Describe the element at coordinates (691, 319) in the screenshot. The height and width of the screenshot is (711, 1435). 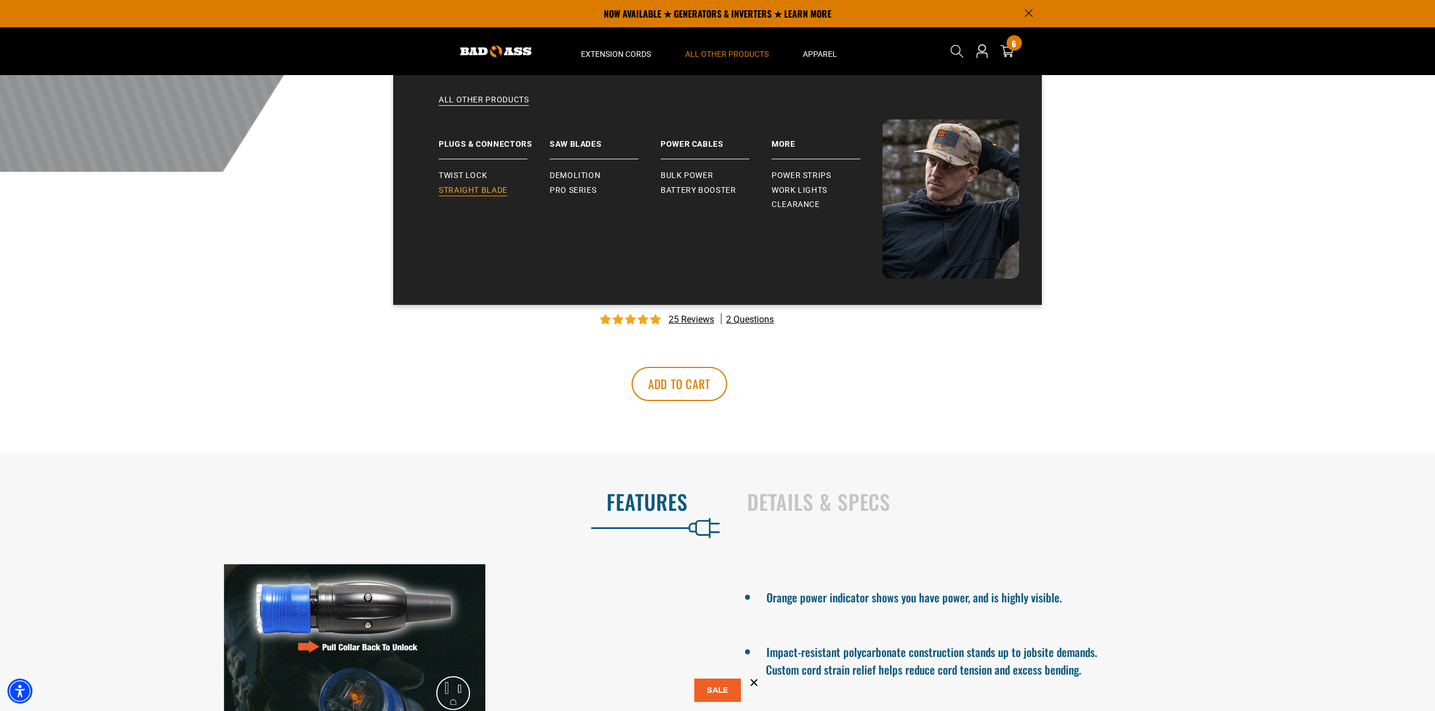
I see `span: 25 reviews` at that location.